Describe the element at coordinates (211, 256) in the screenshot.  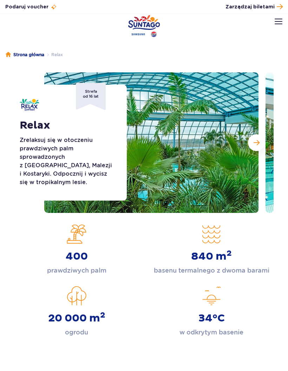
I see `strong: 840 m` at that location.